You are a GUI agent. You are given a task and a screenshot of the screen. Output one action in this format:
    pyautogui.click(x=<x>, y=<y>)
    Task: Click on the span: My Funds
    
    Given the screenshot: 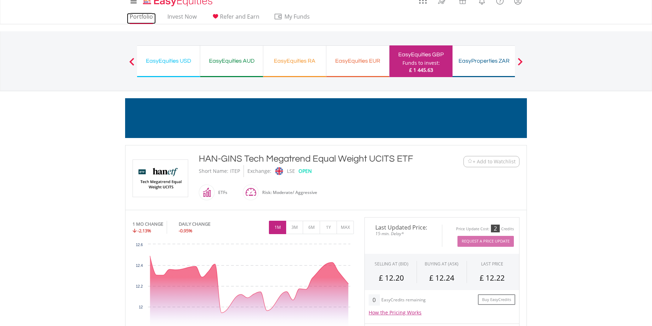 What is the action you would take?
    pyautogui.click(x=297, y=17)
    